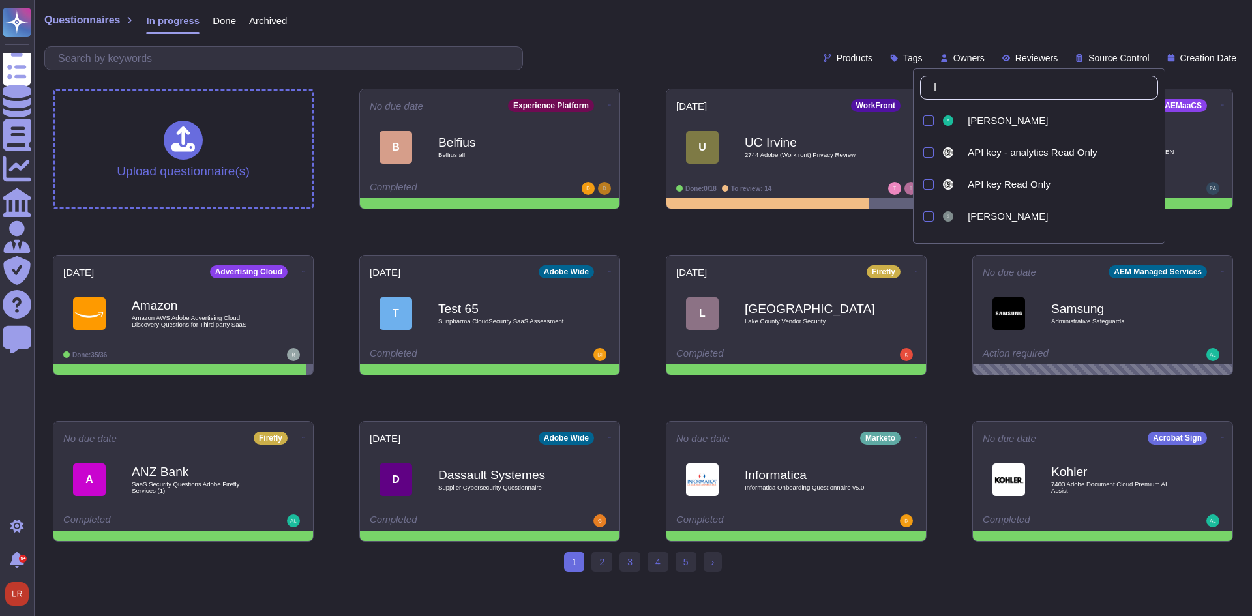  I want to click on span: Archived, so click(268, 20).